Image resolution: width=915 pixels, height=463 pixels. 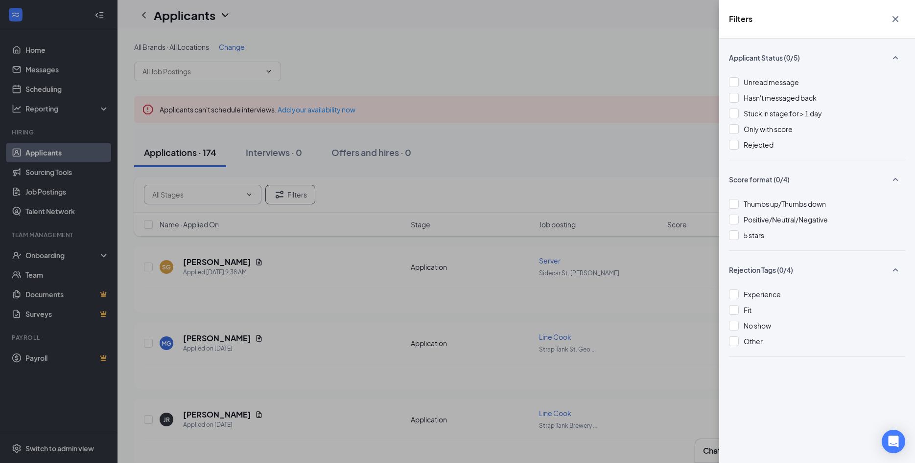 I want to click on span: Only with score, so click(x=768, y=129).